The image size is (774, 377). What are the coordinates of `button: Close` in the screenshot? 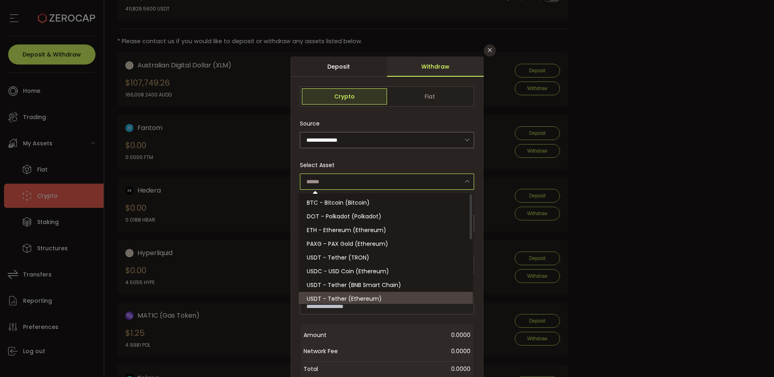 It's located at (490, 50).